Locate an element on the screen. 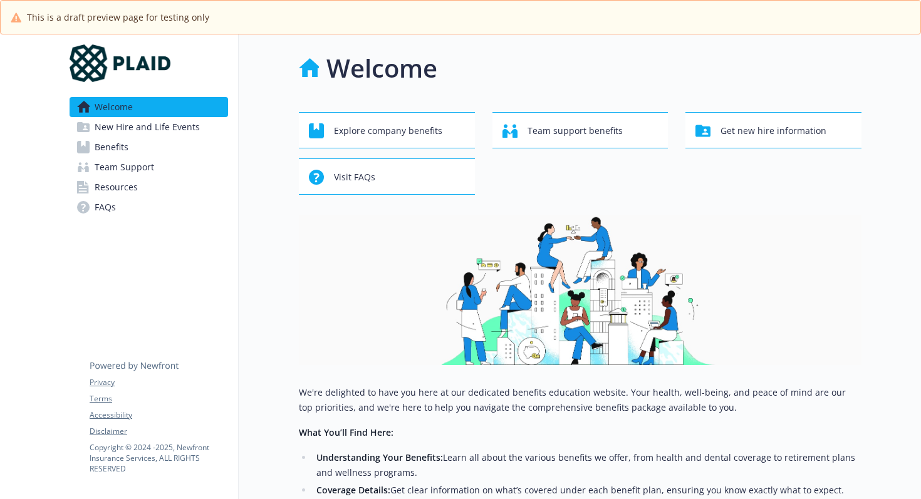  p: Copyright © 2024 - 2025 , Newfront Insurance Services, ALL RIGHTS RESERVED is located at coordinates (158, 458).